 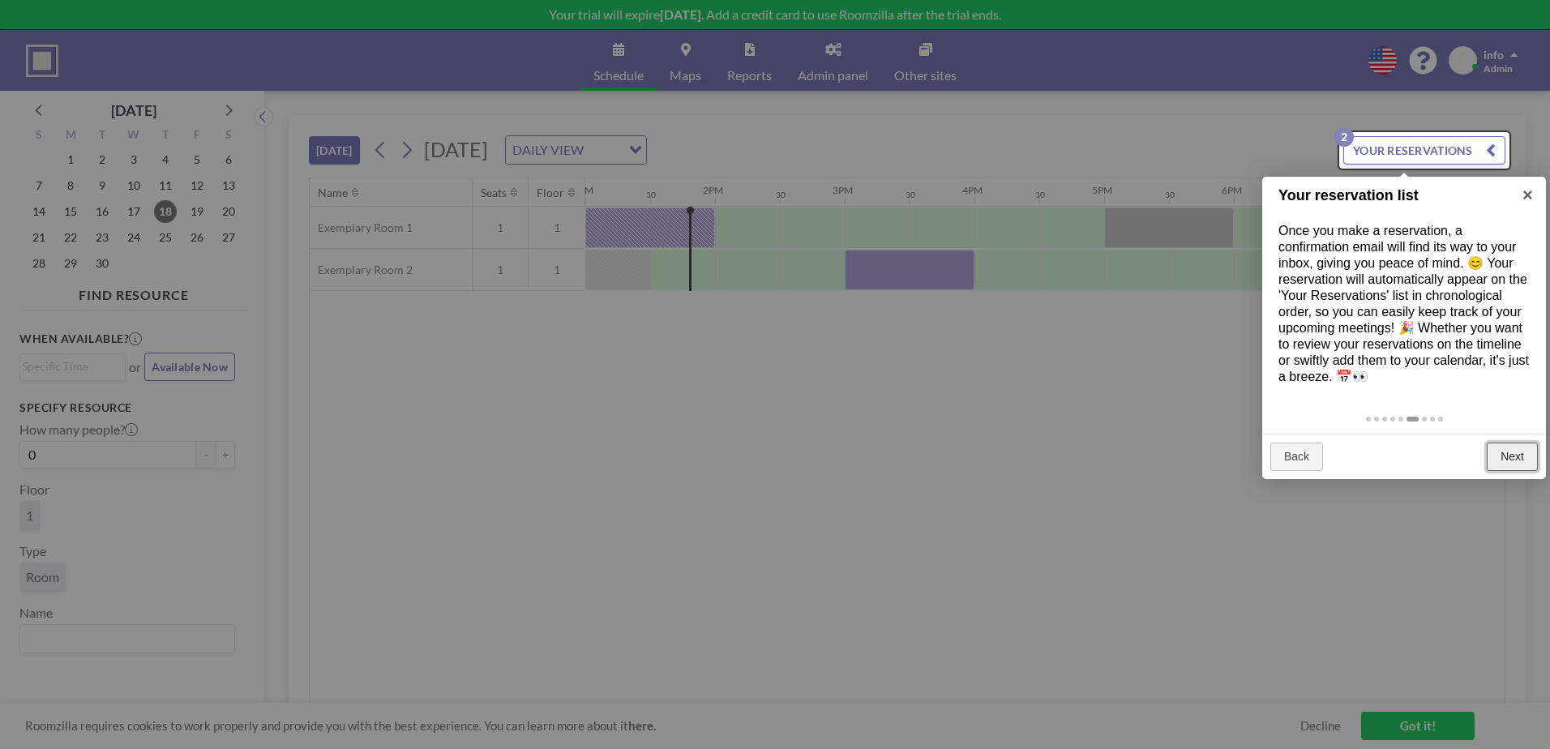 What do you see at coordinates (1344, 137) in the screenshot?
I see `p: 2` at bounding box center [1344, 137].